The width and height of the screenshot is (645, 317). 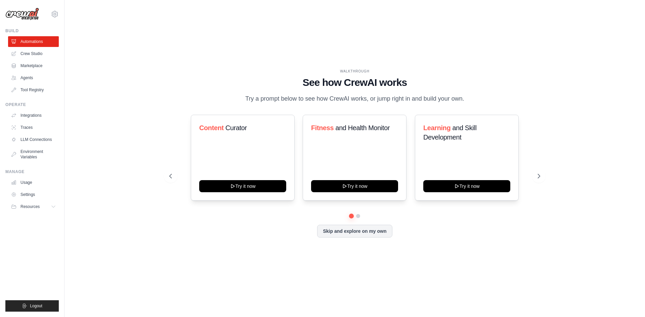 I want to click on span: Resources, so click(x=30, y=207).